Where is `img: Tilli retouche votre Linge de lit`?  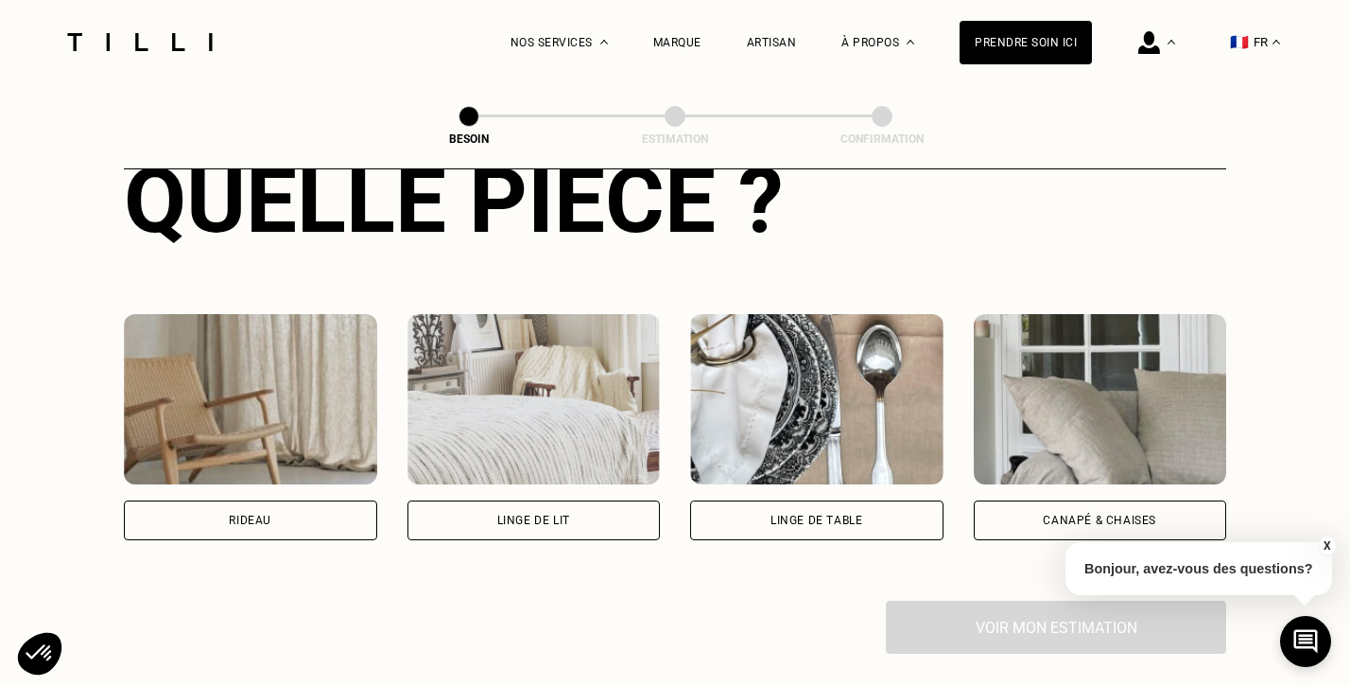
img: Tilli retouche votre Linge de lit is located at coordinates (534, 399).